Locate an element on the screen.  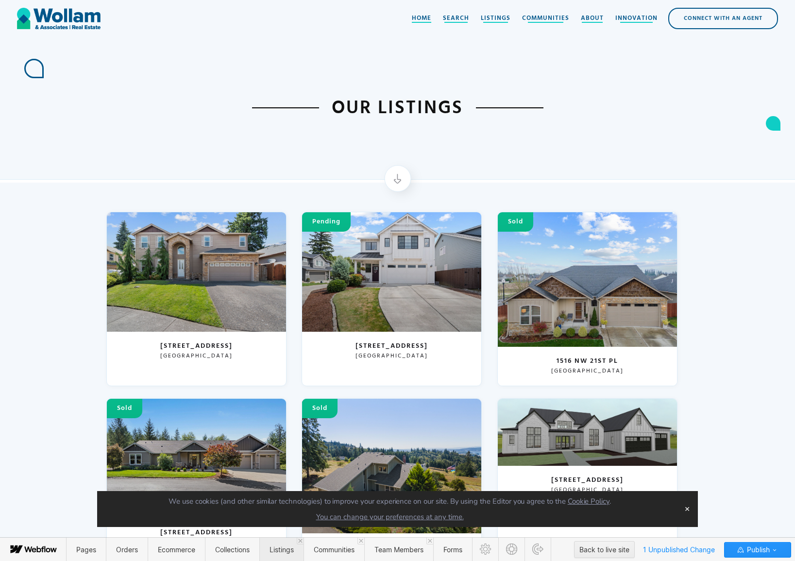
a: Listings is located at coordinates (495, 18).